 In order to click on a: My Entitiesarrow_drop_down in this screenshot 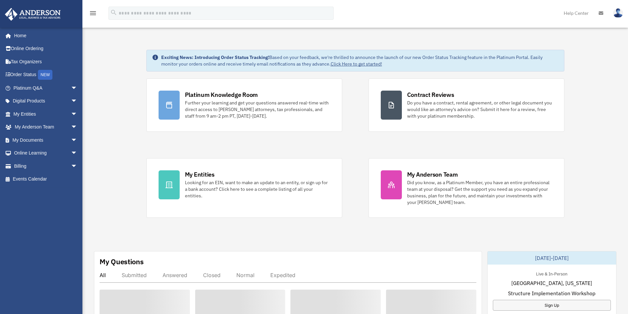, I will do `click(46, 114)`.